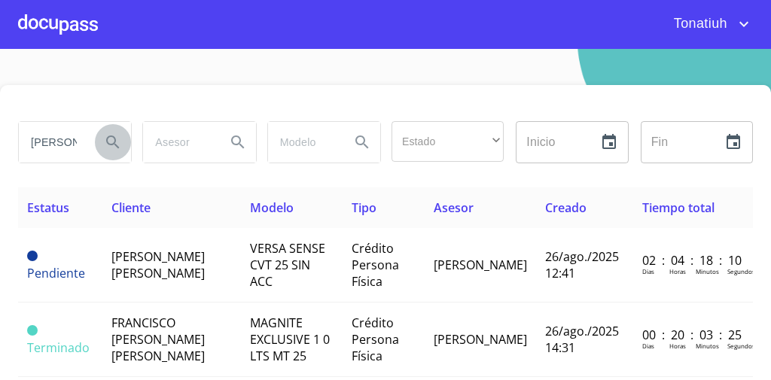 This screenshot has width=771, height=380. What do you see at coordinates (453, 208) in the screenshot?
I see `span: Asesor` at bounding box center [453, 208].